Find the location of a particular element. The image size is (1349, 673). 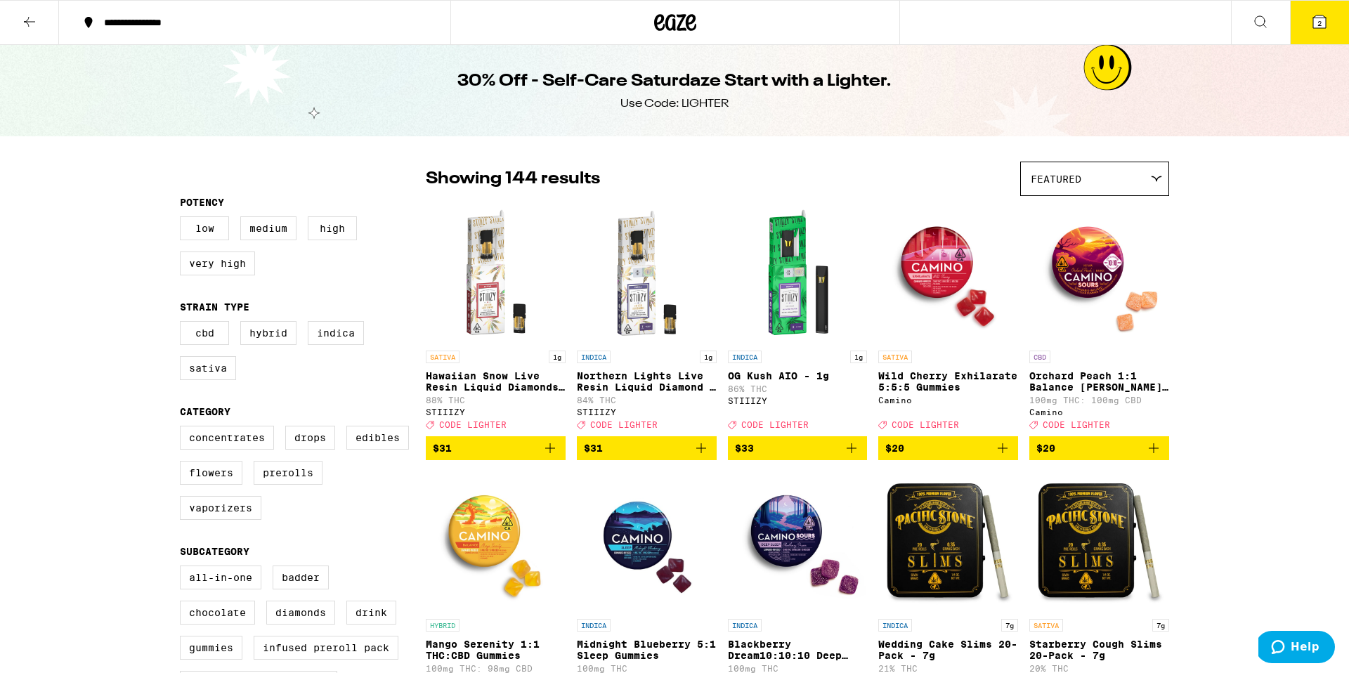

img: Camino - Blackberry Dream10:10:10 Deep Sleep Gummies is located at coordinates (798, 542).